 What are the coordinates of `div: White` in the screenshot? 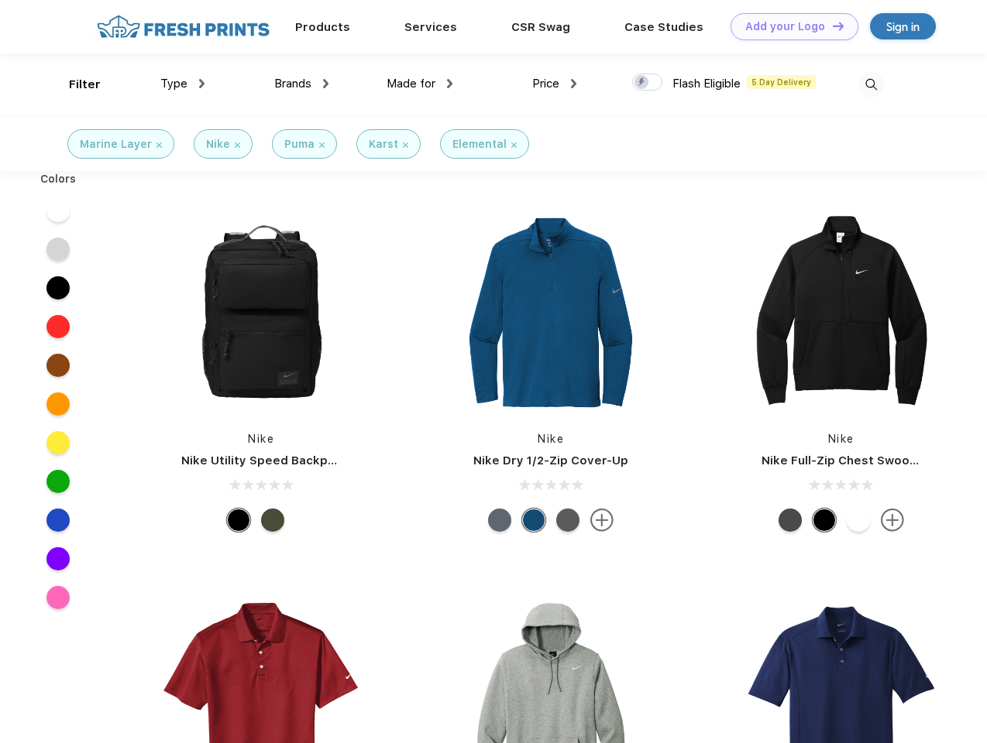 It's located at (858, 520).